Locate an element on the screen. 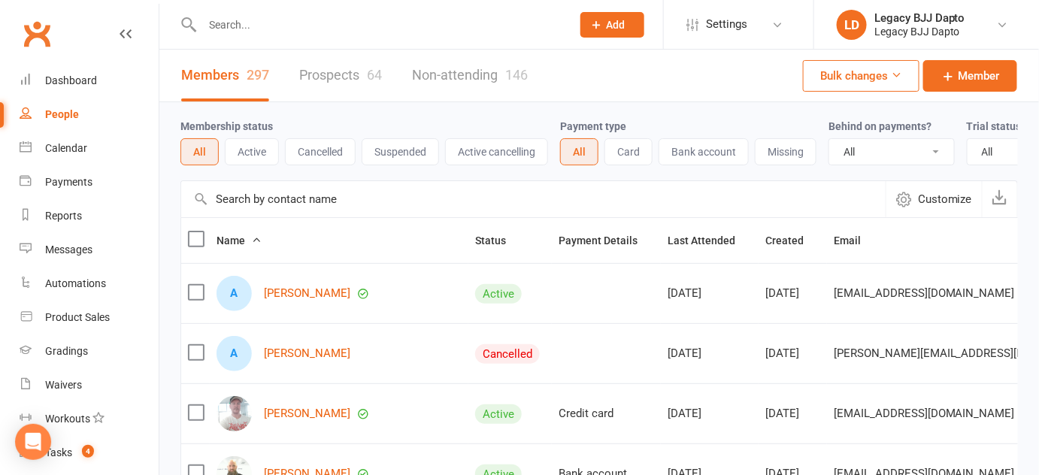 The width and height of the screenshot is (1039, 475). a: Member is located at coordinates (970, 76).